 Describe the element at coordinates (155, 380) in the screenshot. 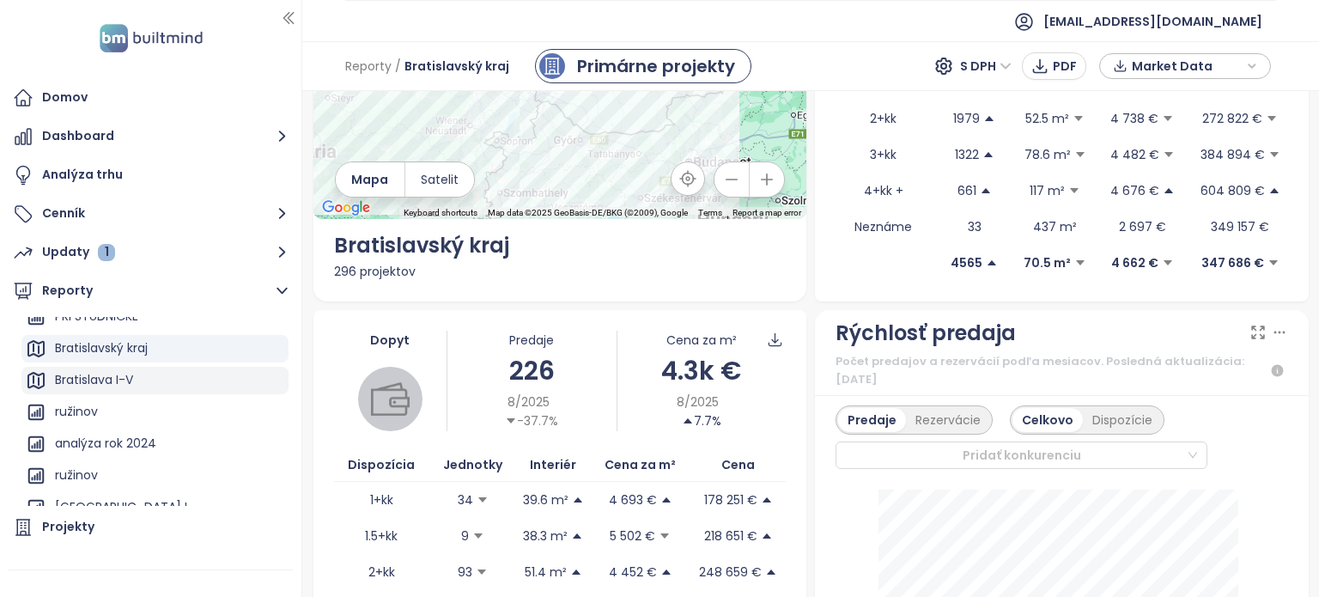

I see `div: Bratislava I-V` at that location.